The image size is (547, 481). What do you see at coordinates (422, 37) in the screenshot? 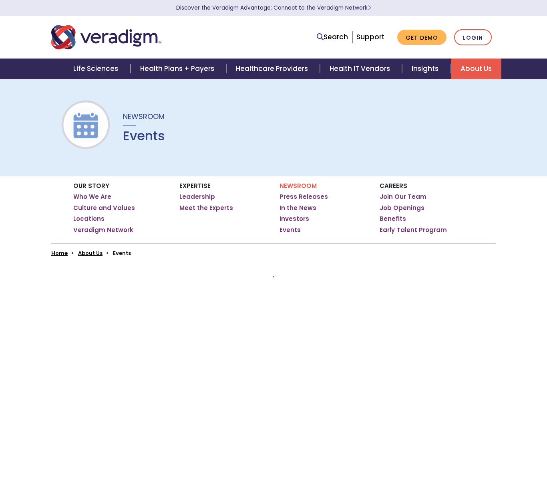
I see `a: Get Demo` at bounding box center [422, 37].